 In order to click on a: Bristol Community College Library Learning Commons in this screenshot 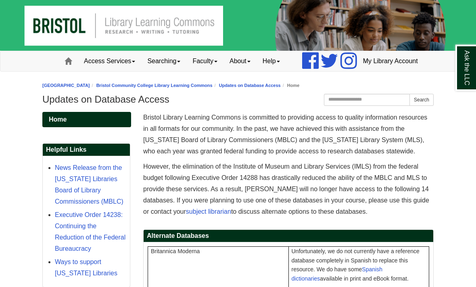, I will do `click(154, 85)`.